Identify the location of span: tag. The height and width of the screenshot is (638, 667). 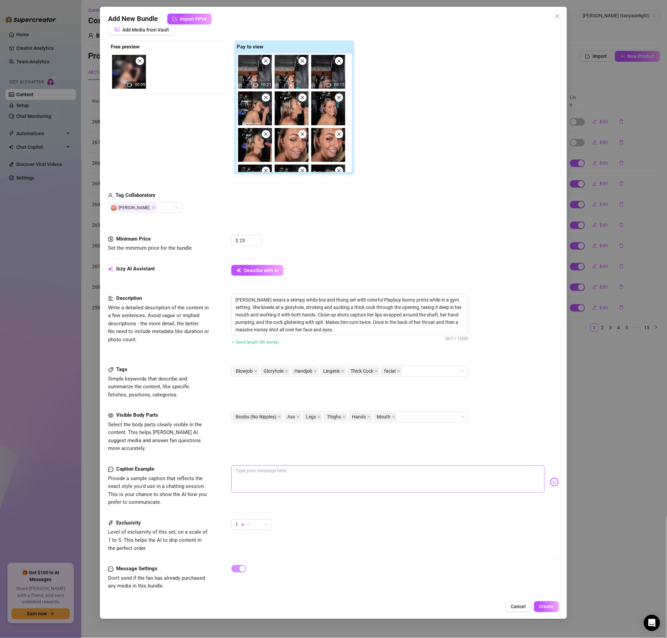
(111, 370).